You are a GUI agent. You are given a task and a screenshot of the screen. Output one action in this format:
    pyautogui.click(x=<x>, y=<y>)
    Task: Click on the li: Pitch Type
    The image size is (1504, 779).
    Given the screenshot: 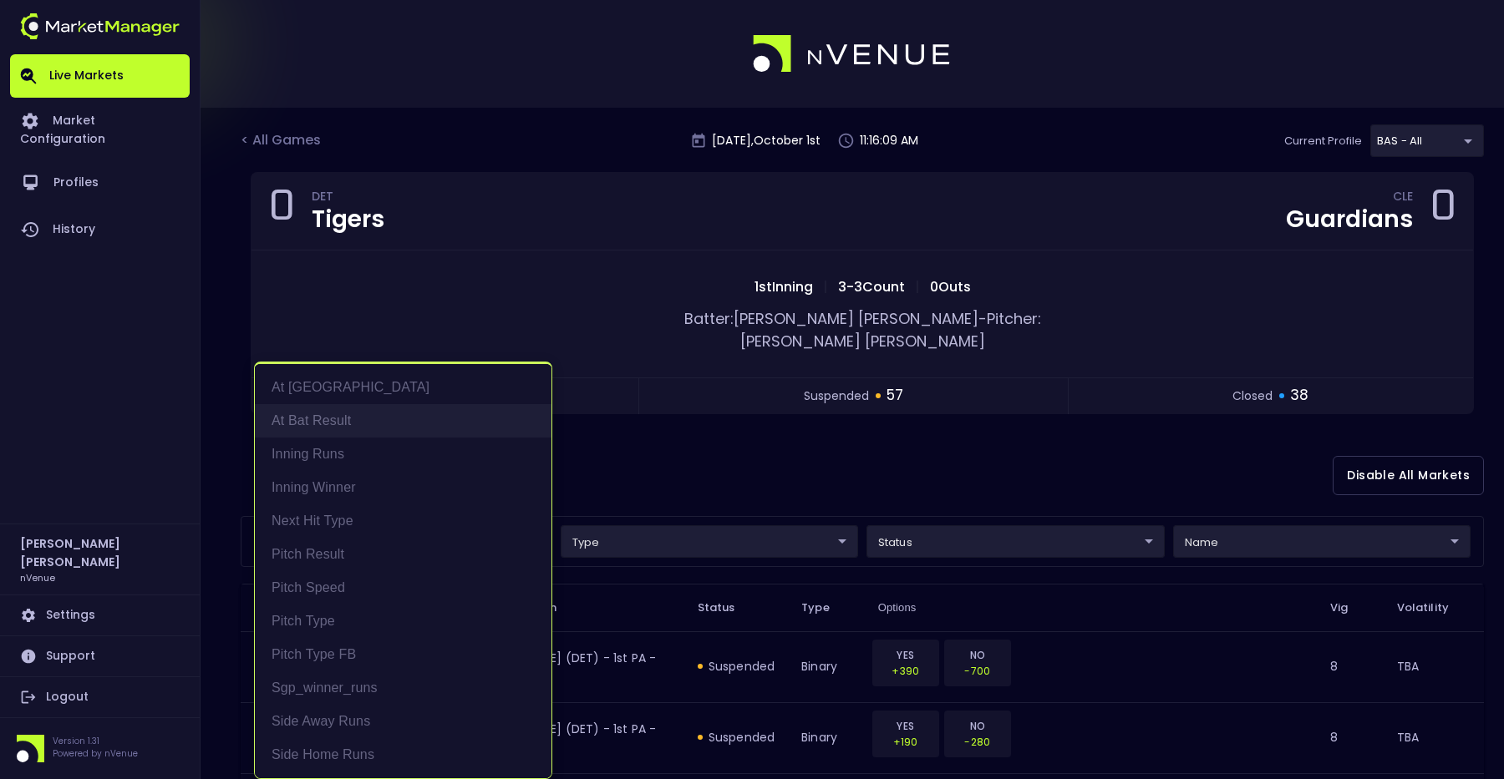 What is the action you would take?
    pyautogui.click(x=403, y=622)
    